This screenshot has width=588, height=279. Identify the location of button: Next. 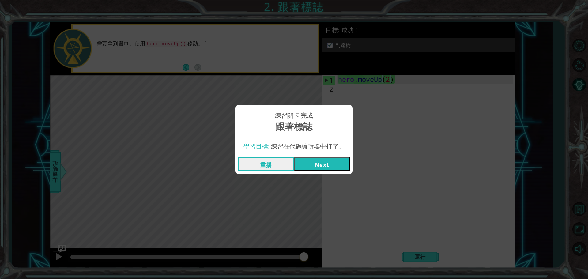
(322, 164).